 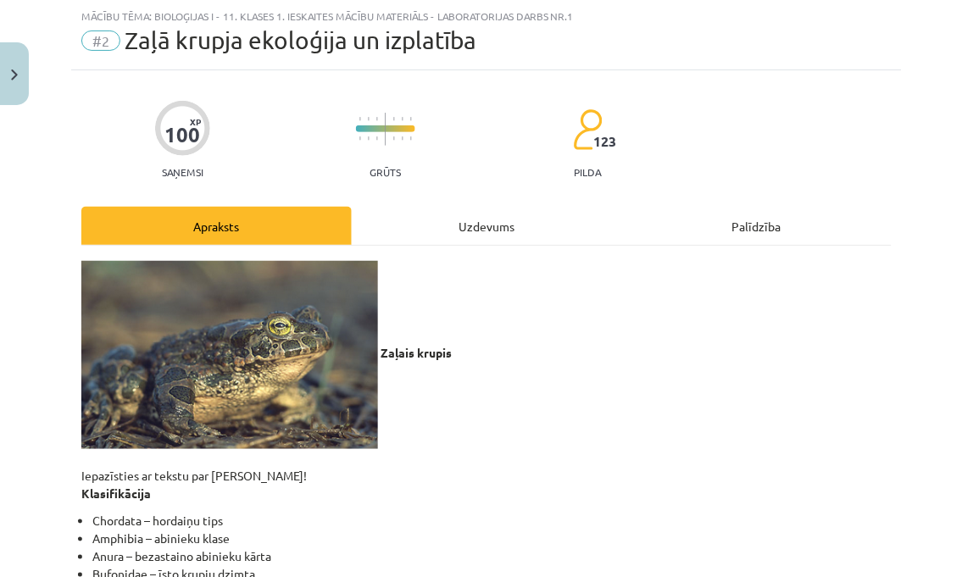 What do you see at coordinates (486, 16) in the screenshot?
I see `div: Mācību tēma: Bioloģijas i - 11. klases 1. ieskaites mācību materiāls - laboratorijas darbs nr.1` at bounding box center [486, 16].